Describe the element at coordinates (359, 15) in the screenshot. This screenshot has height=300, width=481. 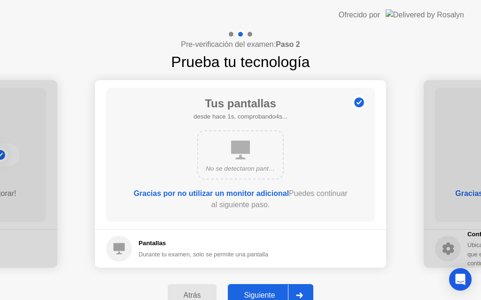
I see `div: Ofrecido por` at that location.